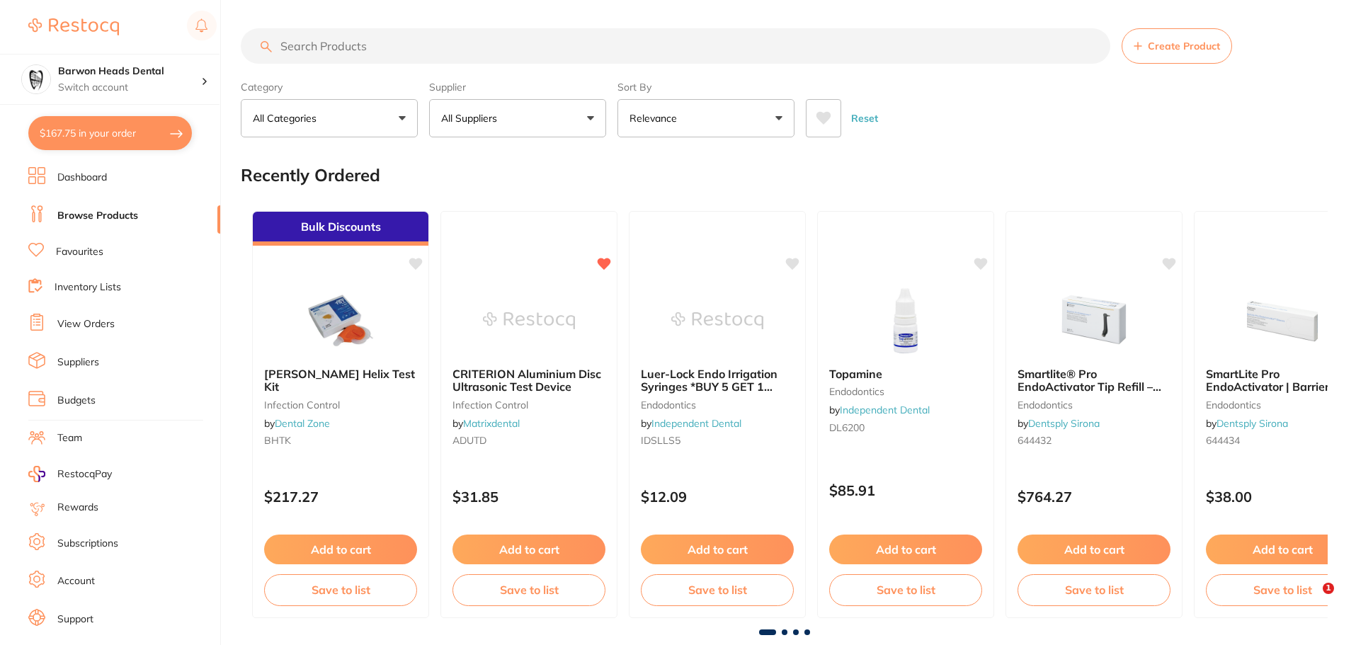 Image resolution: width=1356 pixels, height=645 pixels. I want to click on p: All Suppliers, so click(472, 118).